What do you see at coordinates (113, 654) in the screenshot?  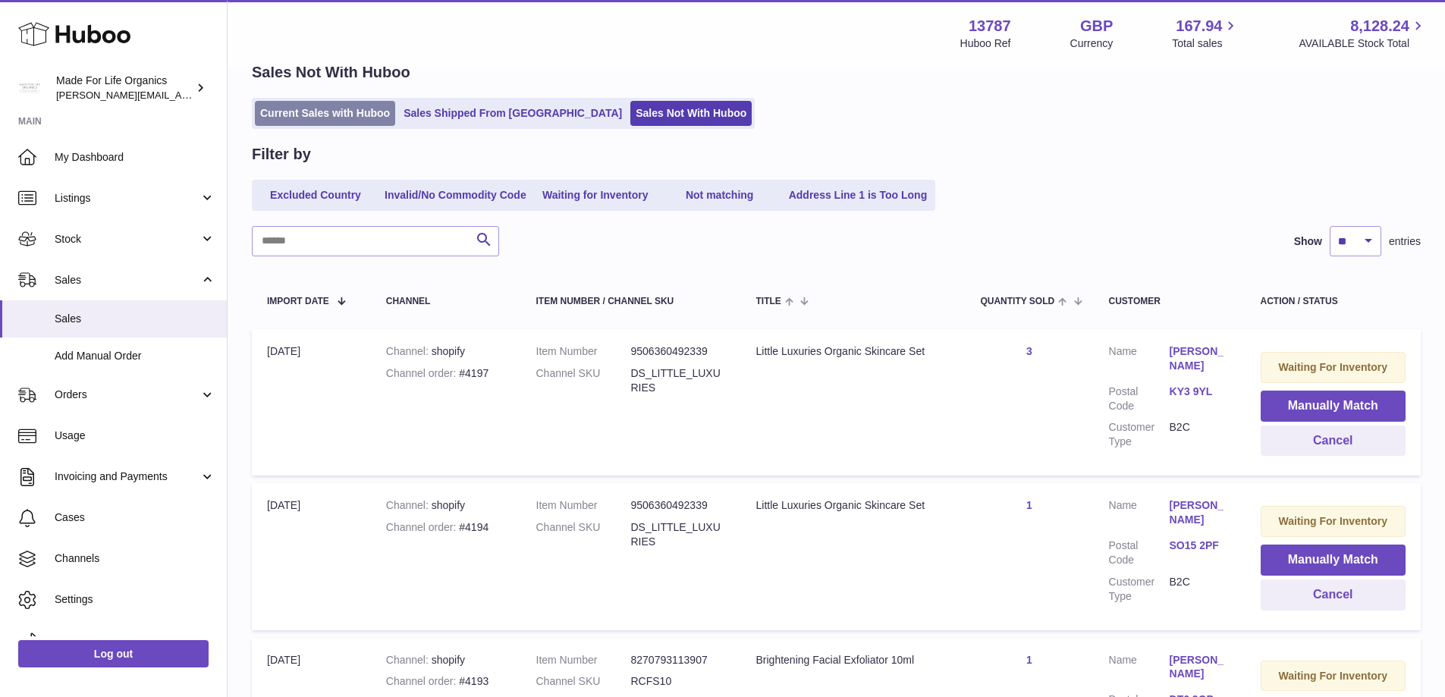 I see `a: Log out` at bounding box center [113, 654].